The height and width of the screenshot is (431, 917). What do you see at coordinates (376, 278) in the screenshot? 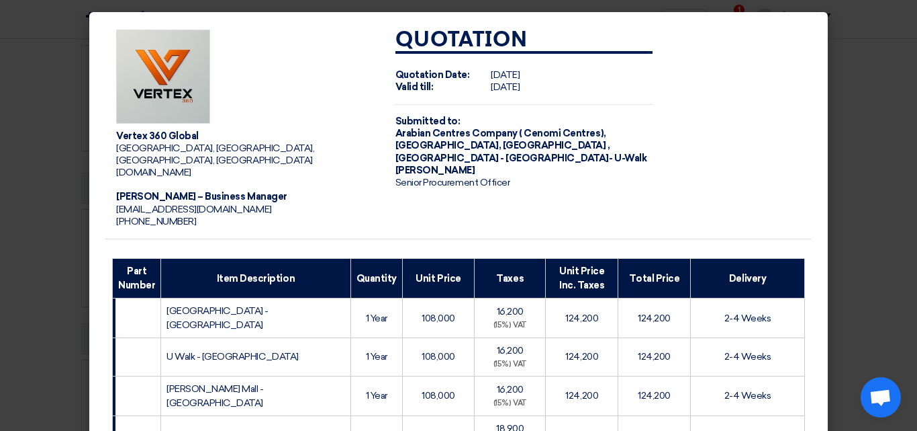
I see `th: Quantity` at bounding box center [376, 278].